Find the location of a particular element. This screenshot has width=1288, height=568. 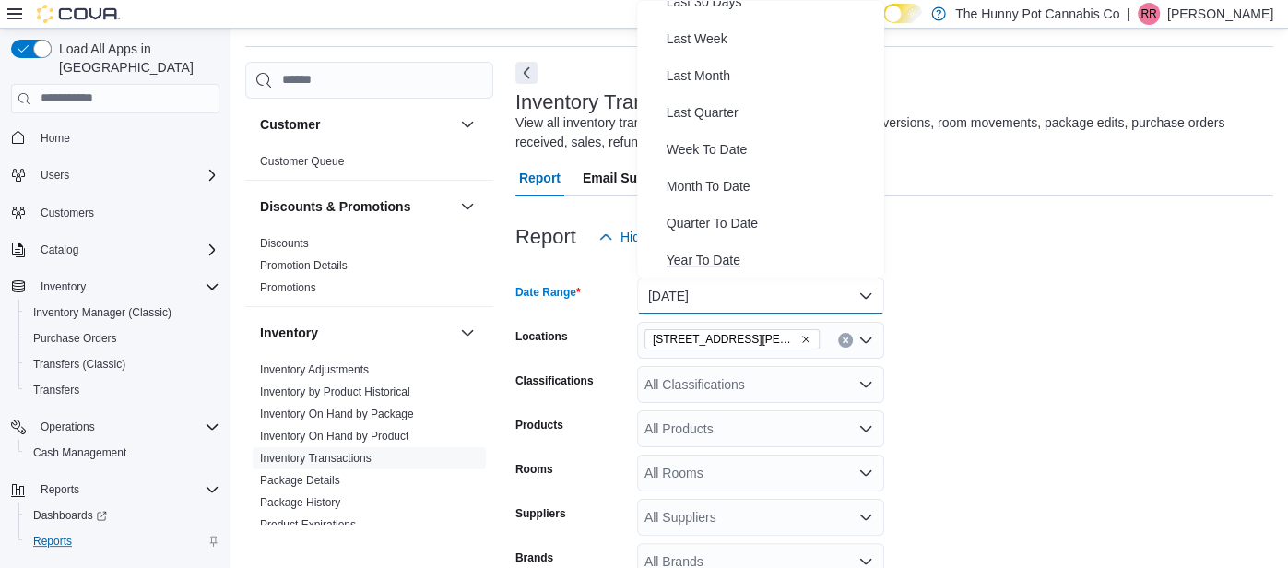

div: Rebecca Reid is located at coordinates (1149, 14).